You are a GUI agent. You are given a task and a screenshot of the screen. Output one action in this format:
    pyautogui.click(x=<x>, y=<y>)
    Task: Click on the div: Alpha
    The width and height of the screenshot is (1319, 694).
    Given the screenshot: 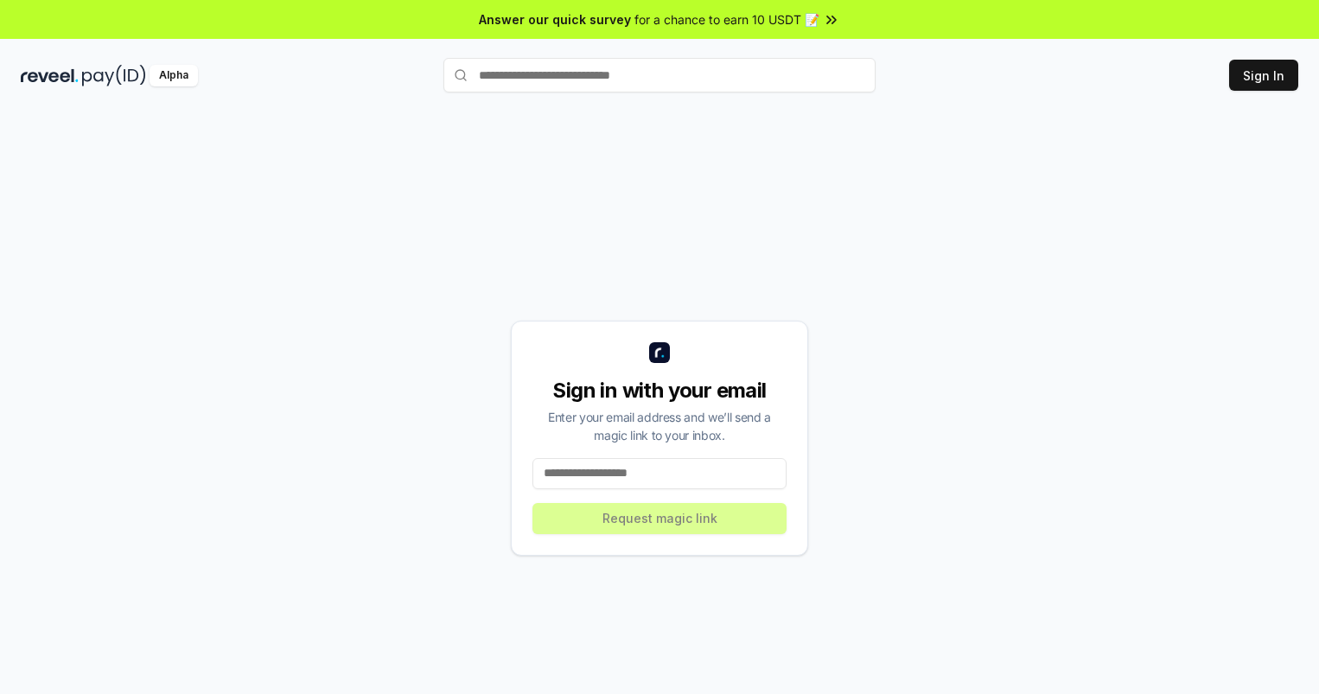 What is the action you would take?
    pyautogui.click(x=174, y=75)
    